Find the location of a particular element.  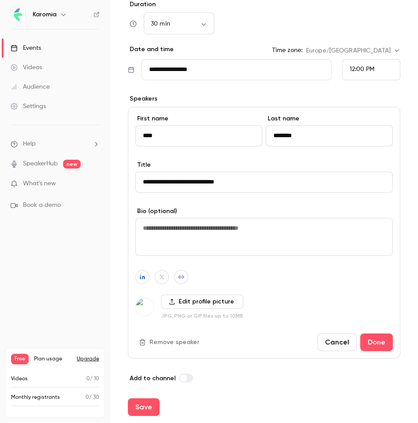

div: Audience is located at coordinates (30, 87).